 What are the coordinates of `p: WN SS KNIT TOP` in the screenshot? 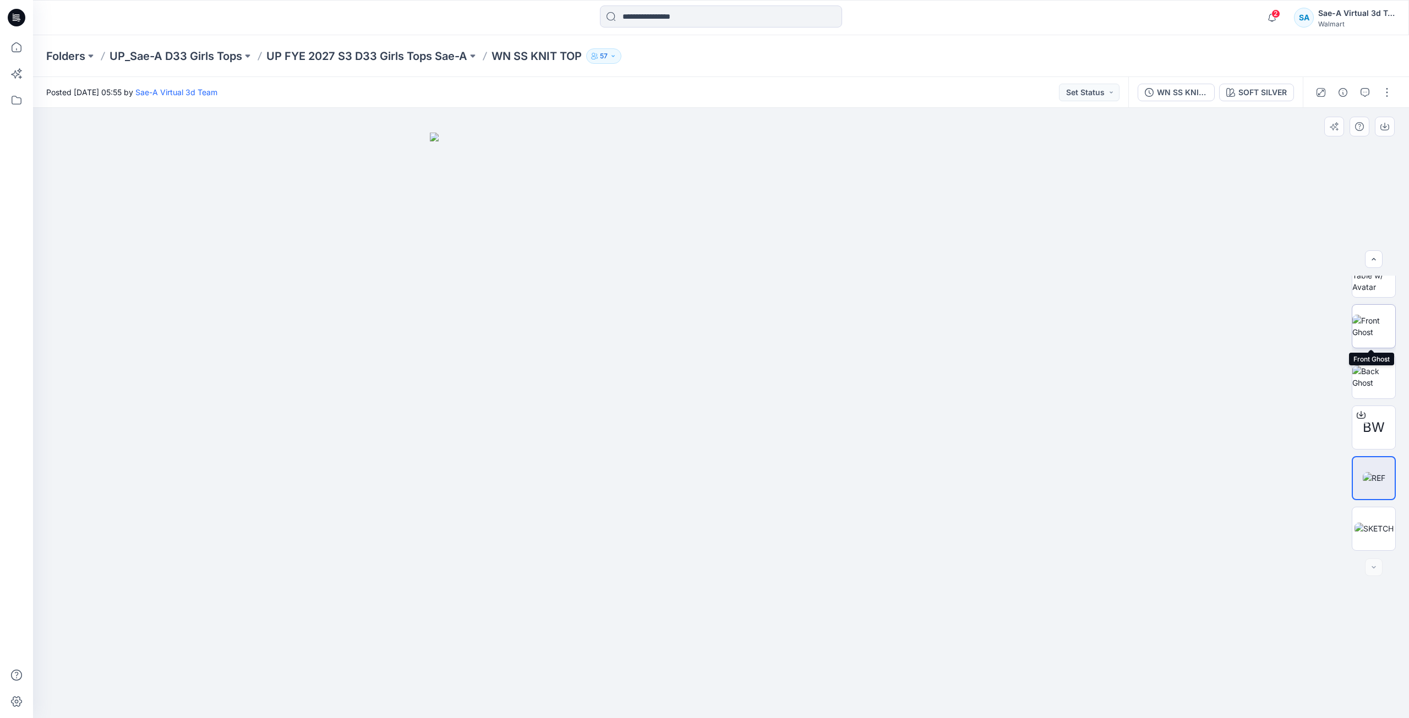 It's located at (537, 56).